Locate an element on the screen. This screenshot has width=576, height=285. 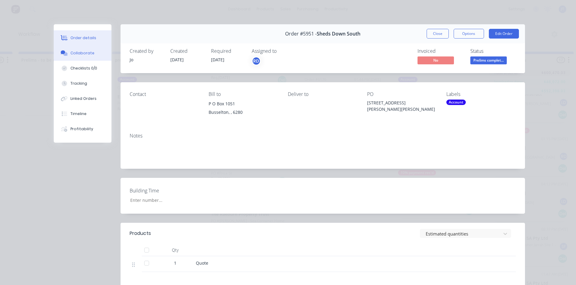
div: Order details is located at coordinates (83, 38).